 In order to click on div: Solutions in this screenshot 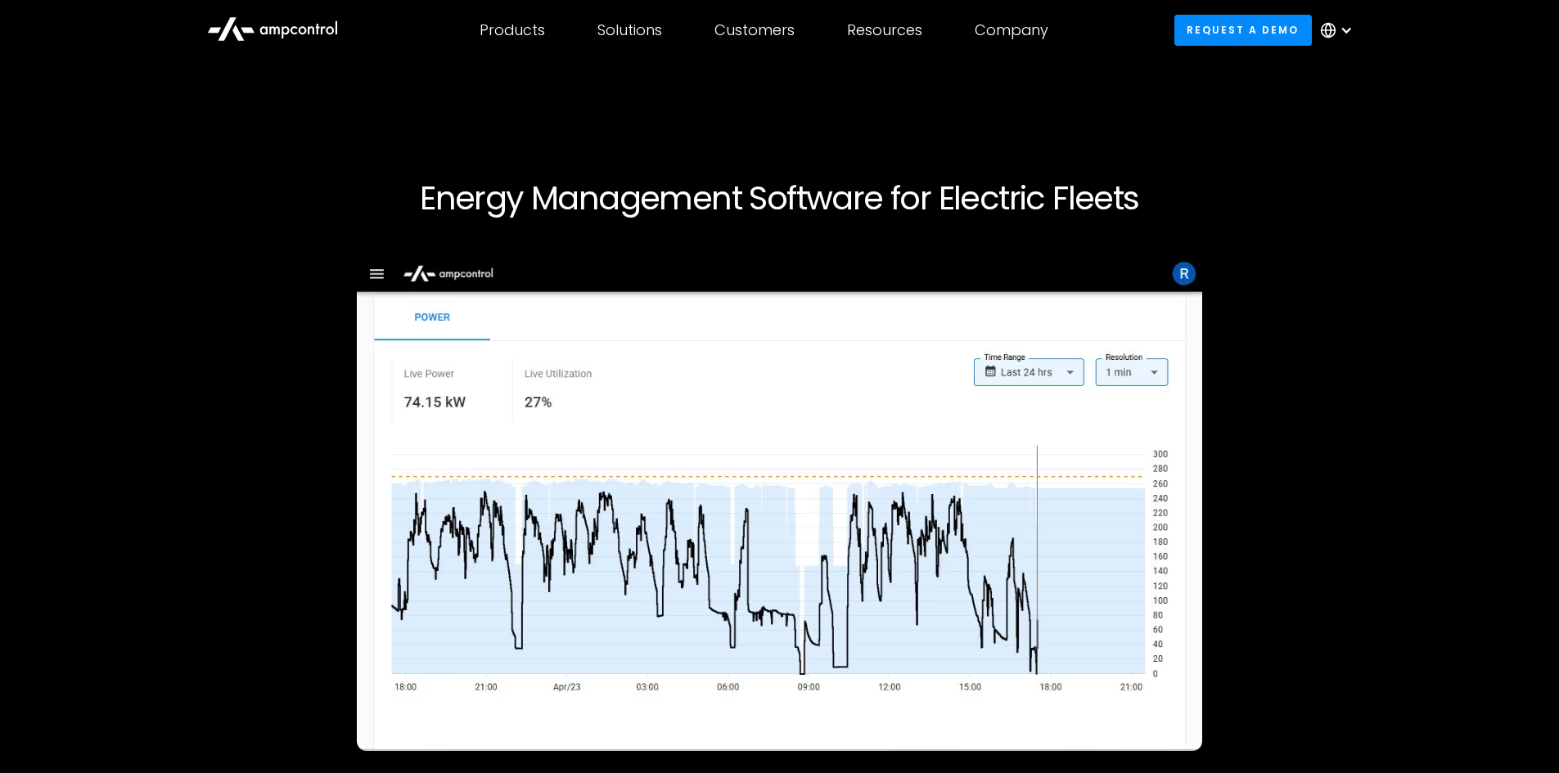, I will do `click(629, 30)`.